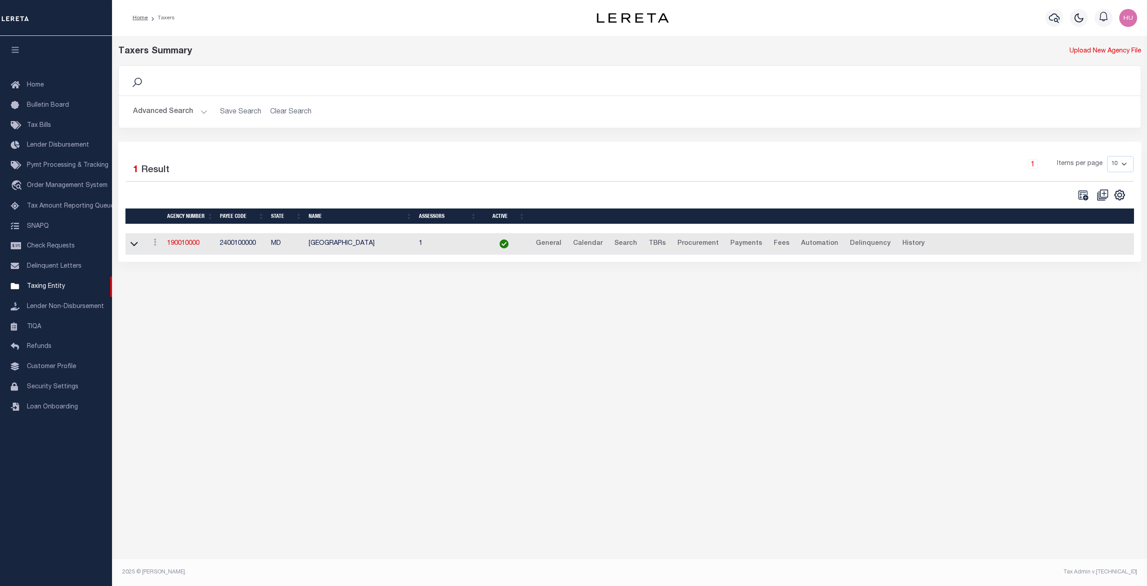 This screenshot has height=586, width=1147. Describe the element at coordinates (65, 307) in the screenshot. I see `span: Lender Non-Disbursement` at that location.